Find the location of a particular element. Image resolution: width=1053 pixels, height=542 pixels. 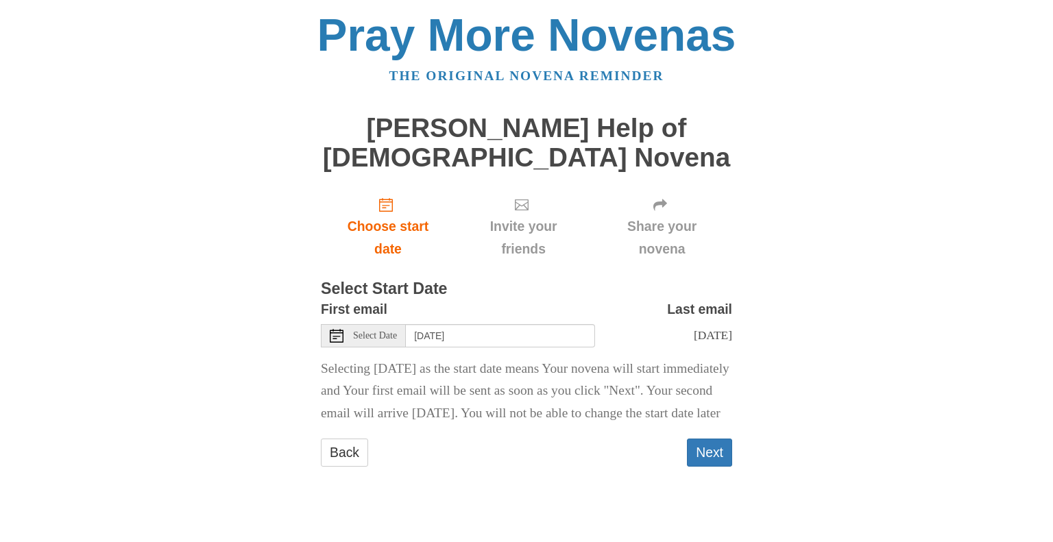

span: Share your novena is located at coordinates (661, 238).